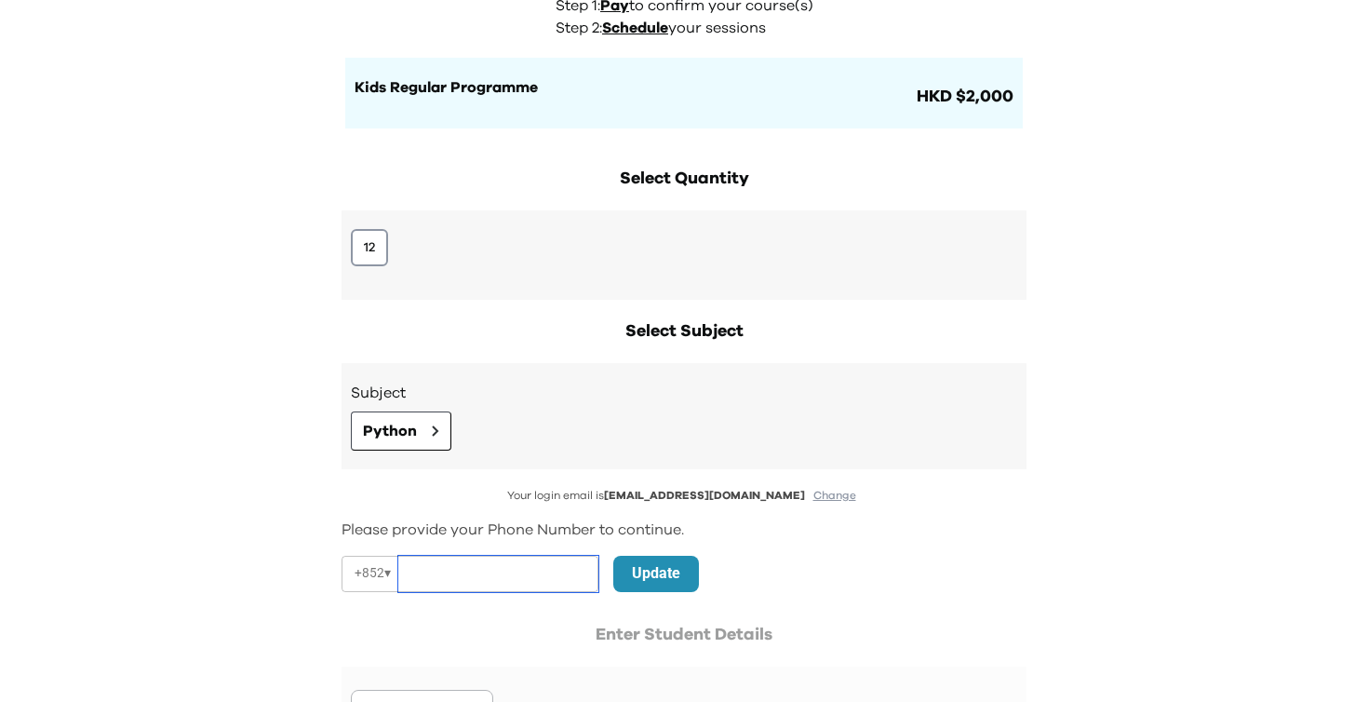  I want to click on button: 12, so click(369, 248).